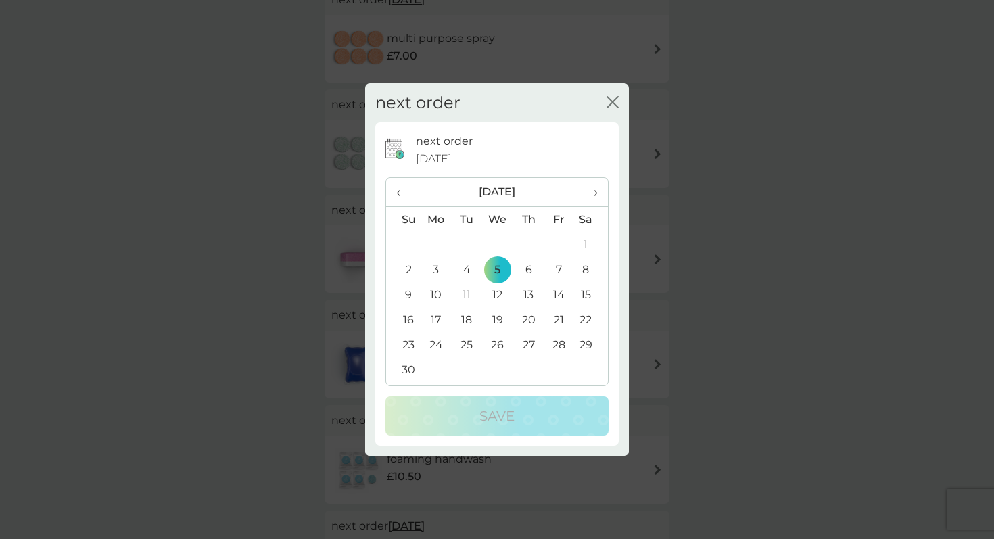 Image resolution: width=994 pixels, height=539 pixels. Describe the element at coordinates (591, 344) in the screenshot. I see `td: 29` at that location.